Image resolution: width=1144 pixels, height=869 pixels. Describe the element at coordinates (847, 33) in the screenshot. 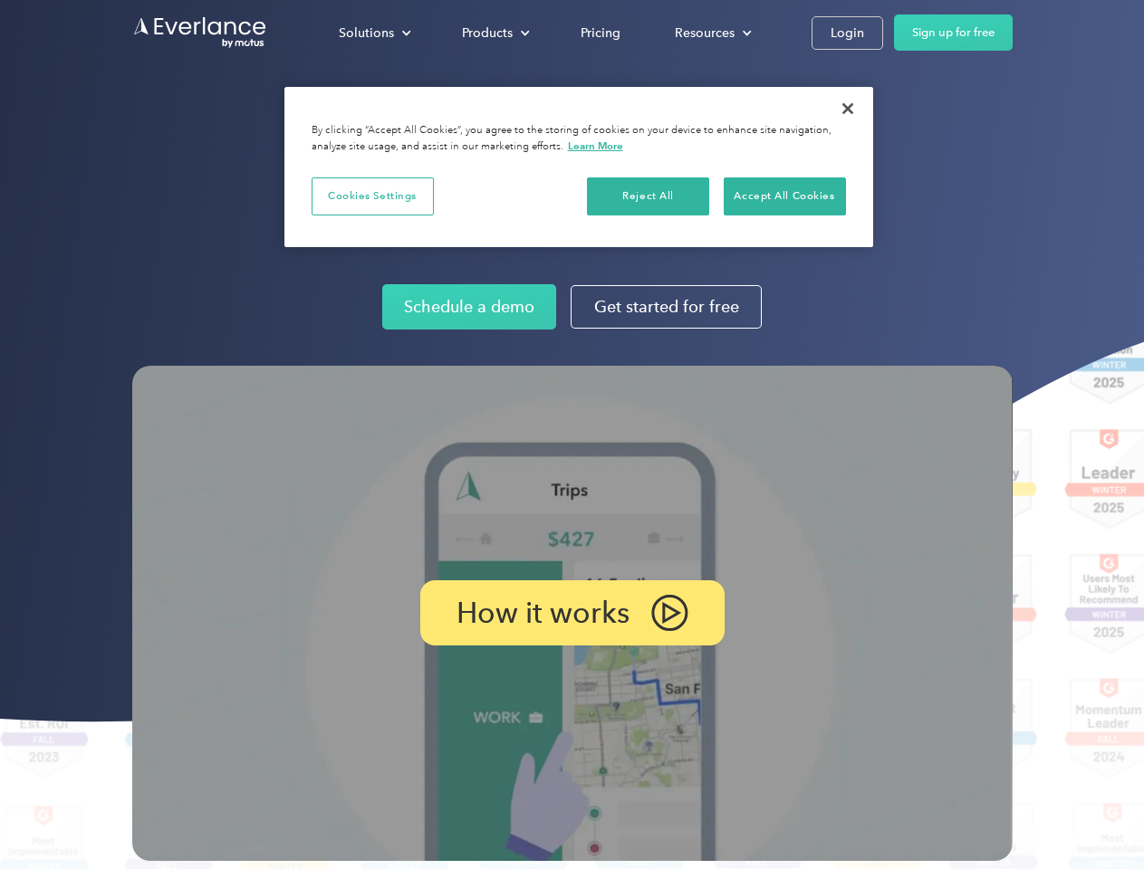

I see `div: Login` at that location.